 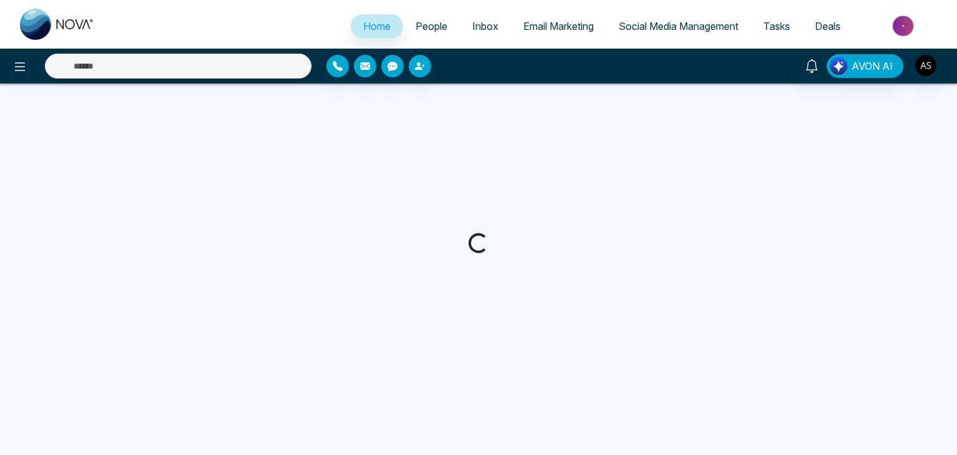 I want to click on span: Social Media Management, so click(x=679, y=26).